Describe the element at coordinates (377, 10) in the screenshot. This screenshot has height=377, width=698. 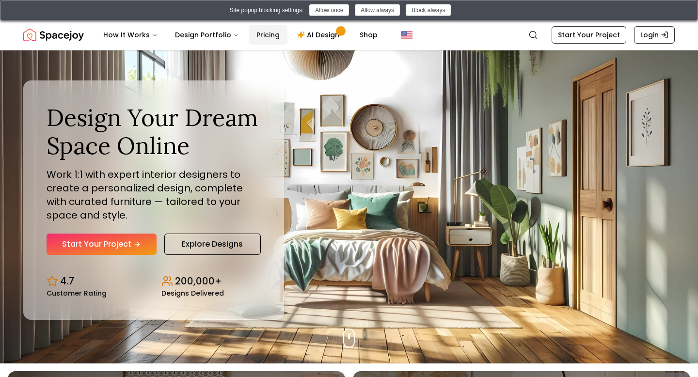
I see `button: Allow always` at that location.